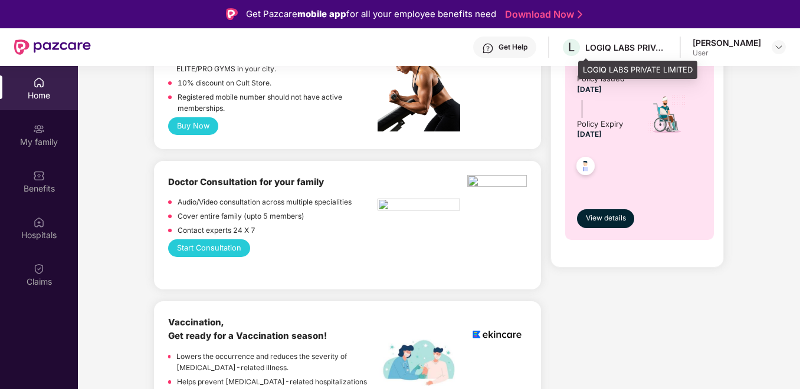 The image size is (800, 389). I want to click on img: Stroke, so click(580, 14).